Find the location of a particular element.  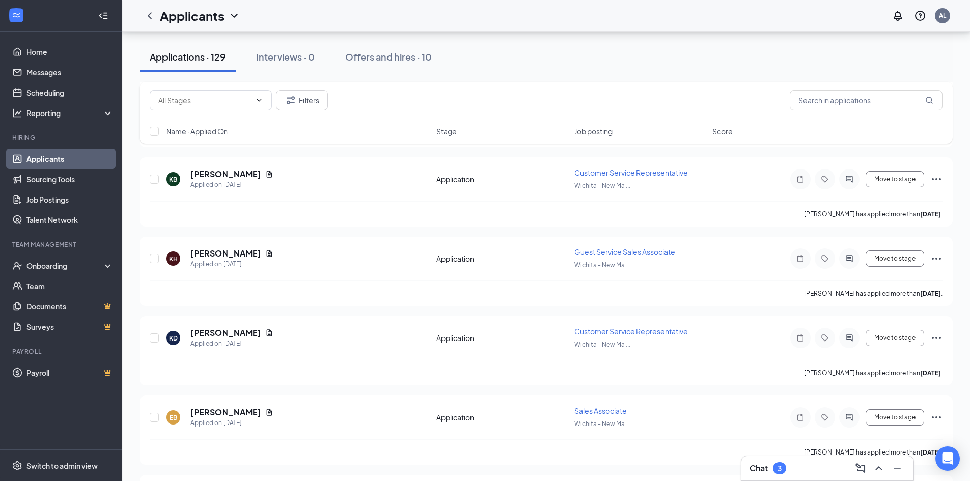

svg: Filter is located at coordinates (291, 100).